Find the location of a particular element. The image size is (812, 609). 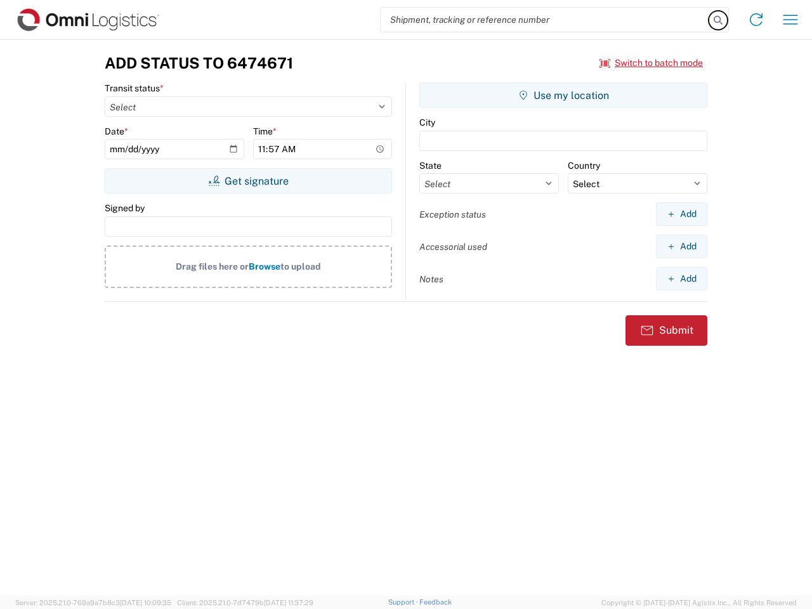

label: Exception status is located at coordinates (452, 214).